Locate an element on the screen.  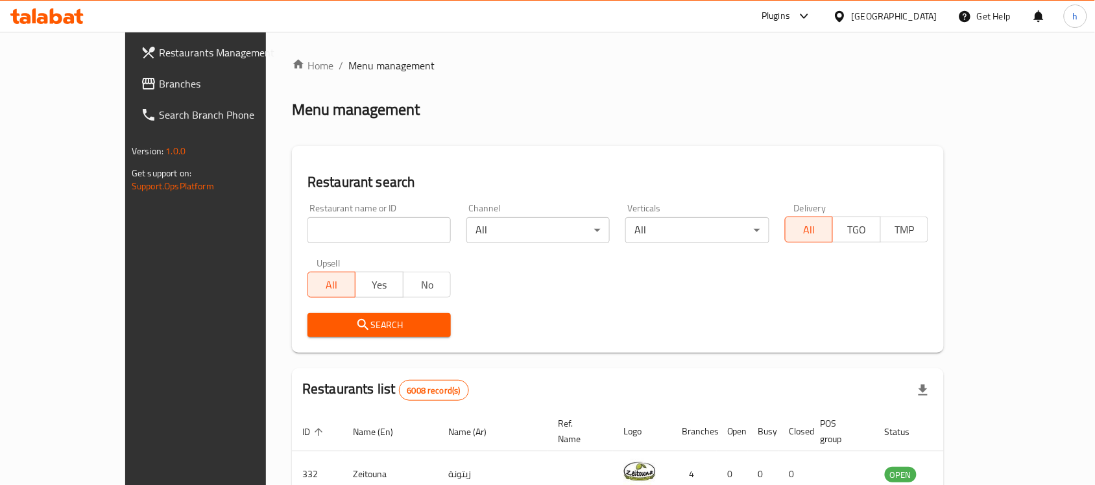
span: Search Branch Phone is located at coordinates (228, 115).